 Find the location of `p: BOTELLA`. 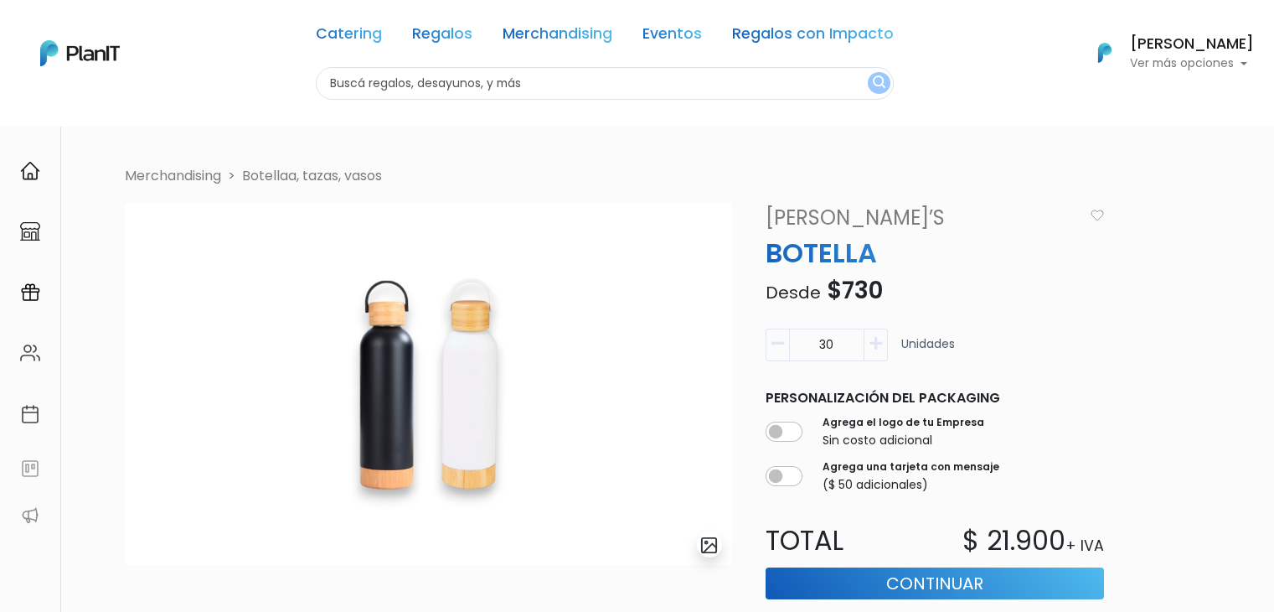

p: BOTELLA is located at coordinates (935, 253).